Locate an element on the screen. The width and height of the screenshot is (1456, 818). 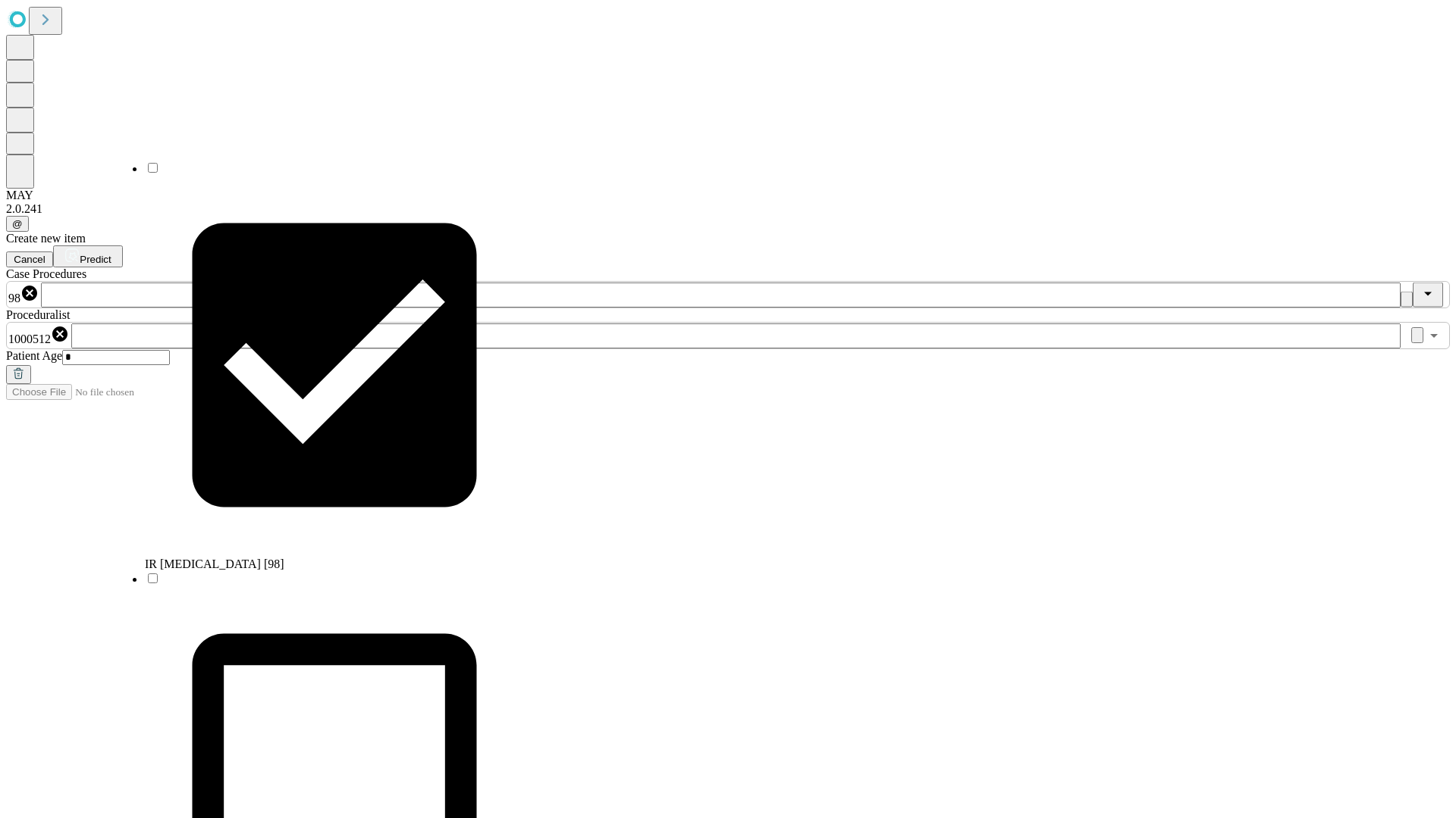
span: Predict is located at coordinates (95, 259).